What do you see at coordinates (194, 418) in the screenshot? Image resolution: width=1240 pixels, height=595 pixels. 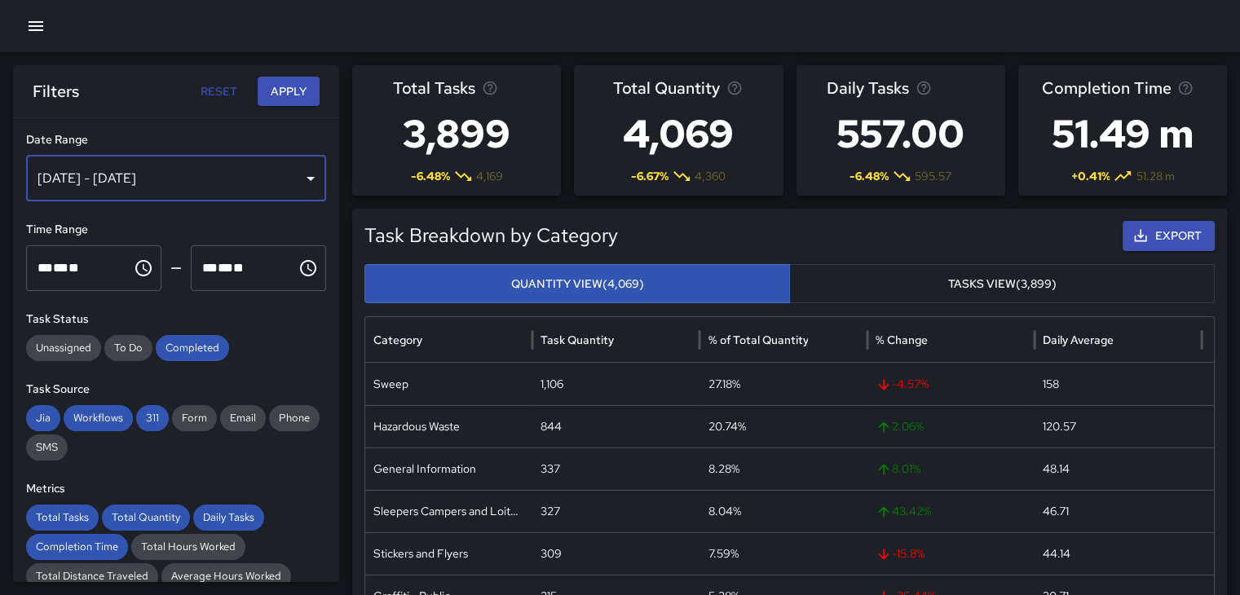 I see `span: Form` at bounding box center [194, 418].